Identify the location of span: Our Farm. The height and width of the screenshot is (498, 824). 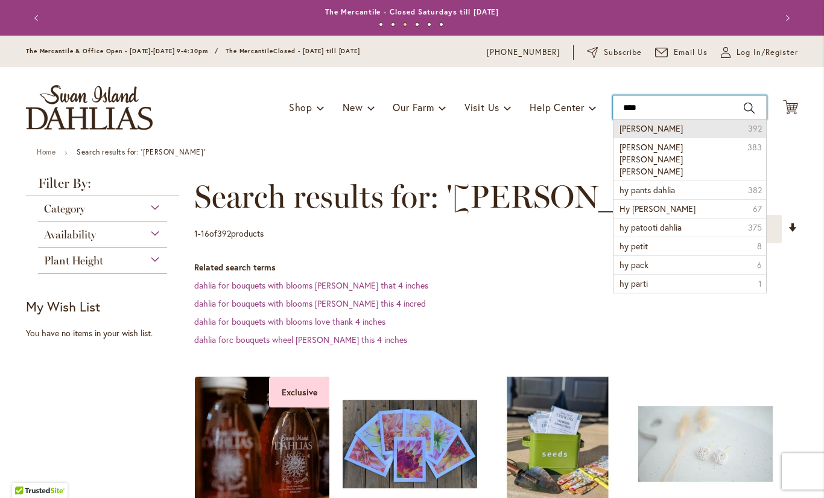
(413, 107).